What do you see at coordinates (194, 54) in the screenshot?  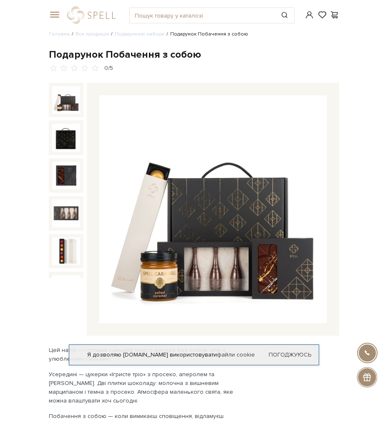 I see `div: Подарунок Побачення з собою` at bounding box center [194, 54].